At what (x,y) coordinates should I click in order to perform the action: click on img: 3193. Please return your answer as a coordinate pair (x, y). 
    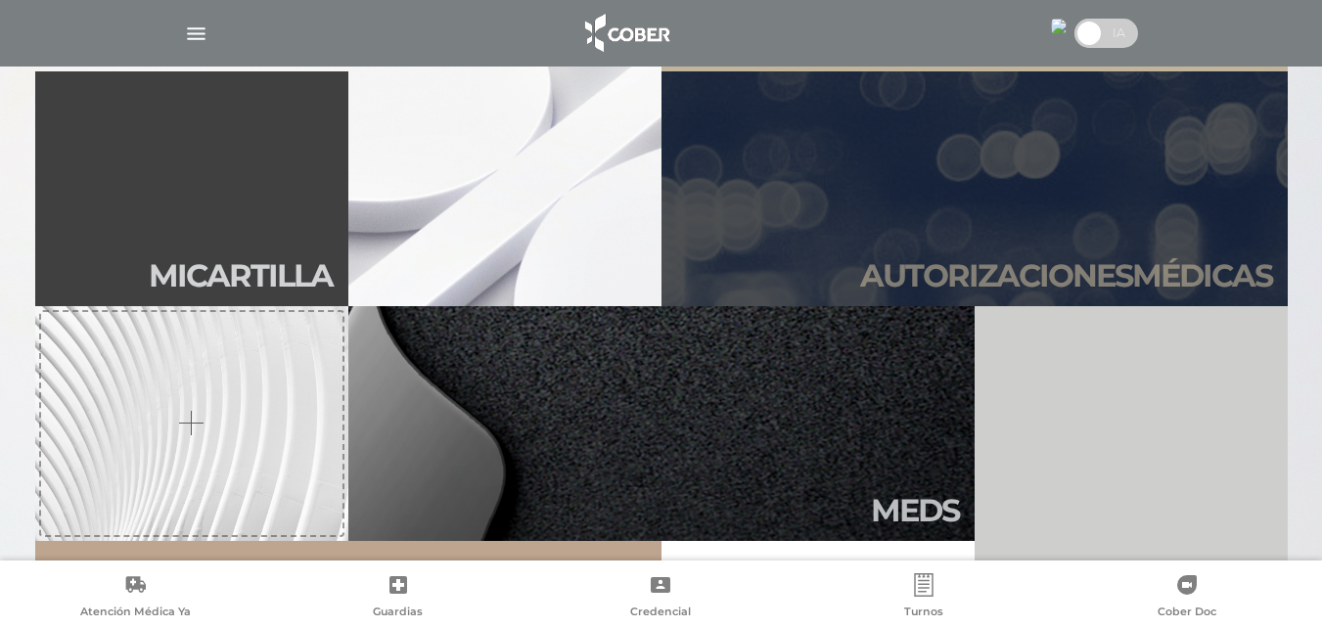
    Looking at the image, I should click on (1059, 26).